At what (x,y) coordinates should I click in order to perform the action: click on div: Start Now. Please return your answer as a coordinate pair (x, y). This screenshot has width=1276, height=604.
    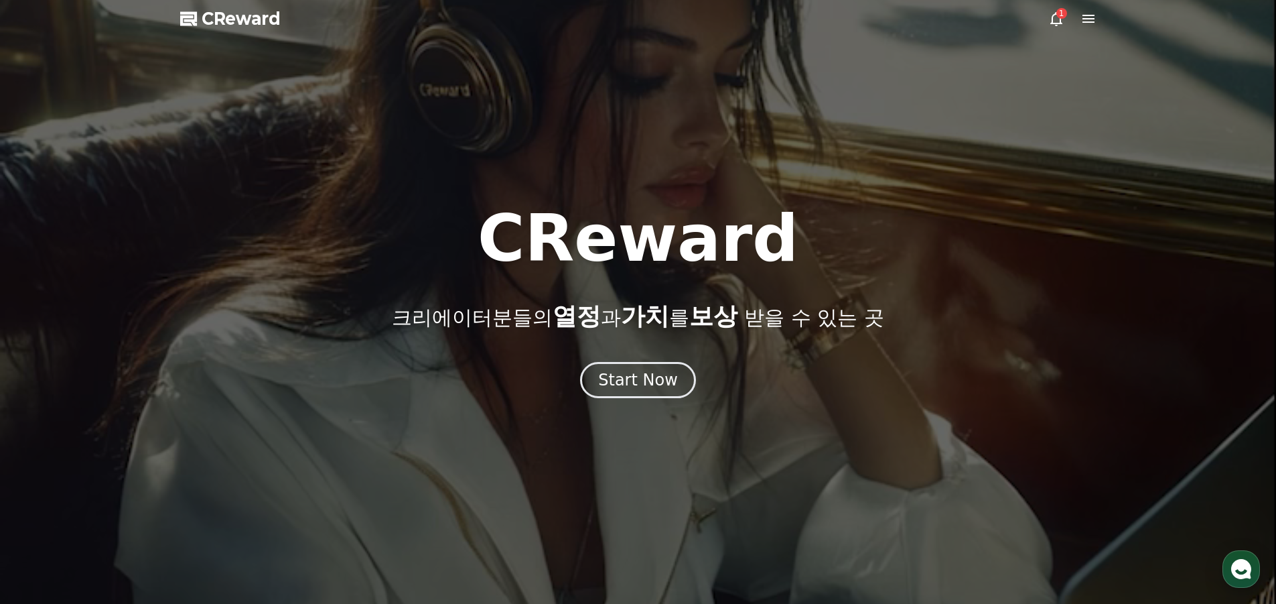
    Looking at the image, I should click on (638, 380).